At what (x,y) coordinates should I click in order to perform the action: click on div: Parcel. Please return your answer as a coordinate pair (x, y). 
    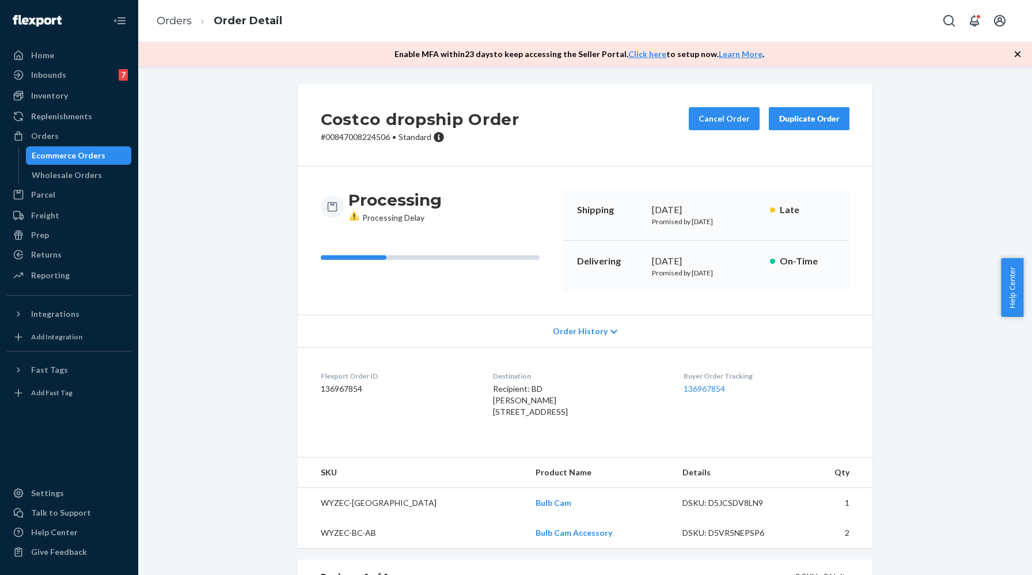
    Looking at the image, I should click on (43, 195).